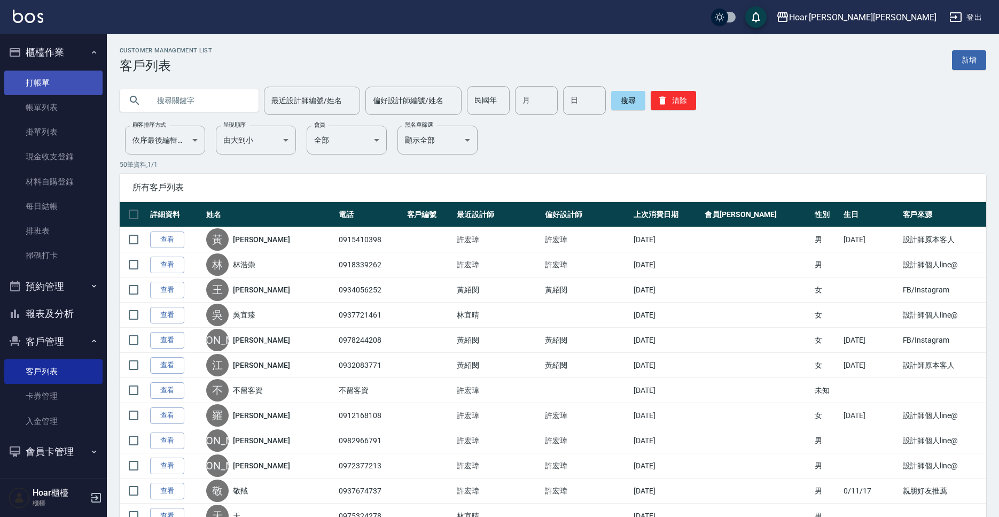 This screenshot has height=517, width=999. Describe the element at coordinates (586, 290) in the screenshot. I see `td: 黃紹閔` at that location.